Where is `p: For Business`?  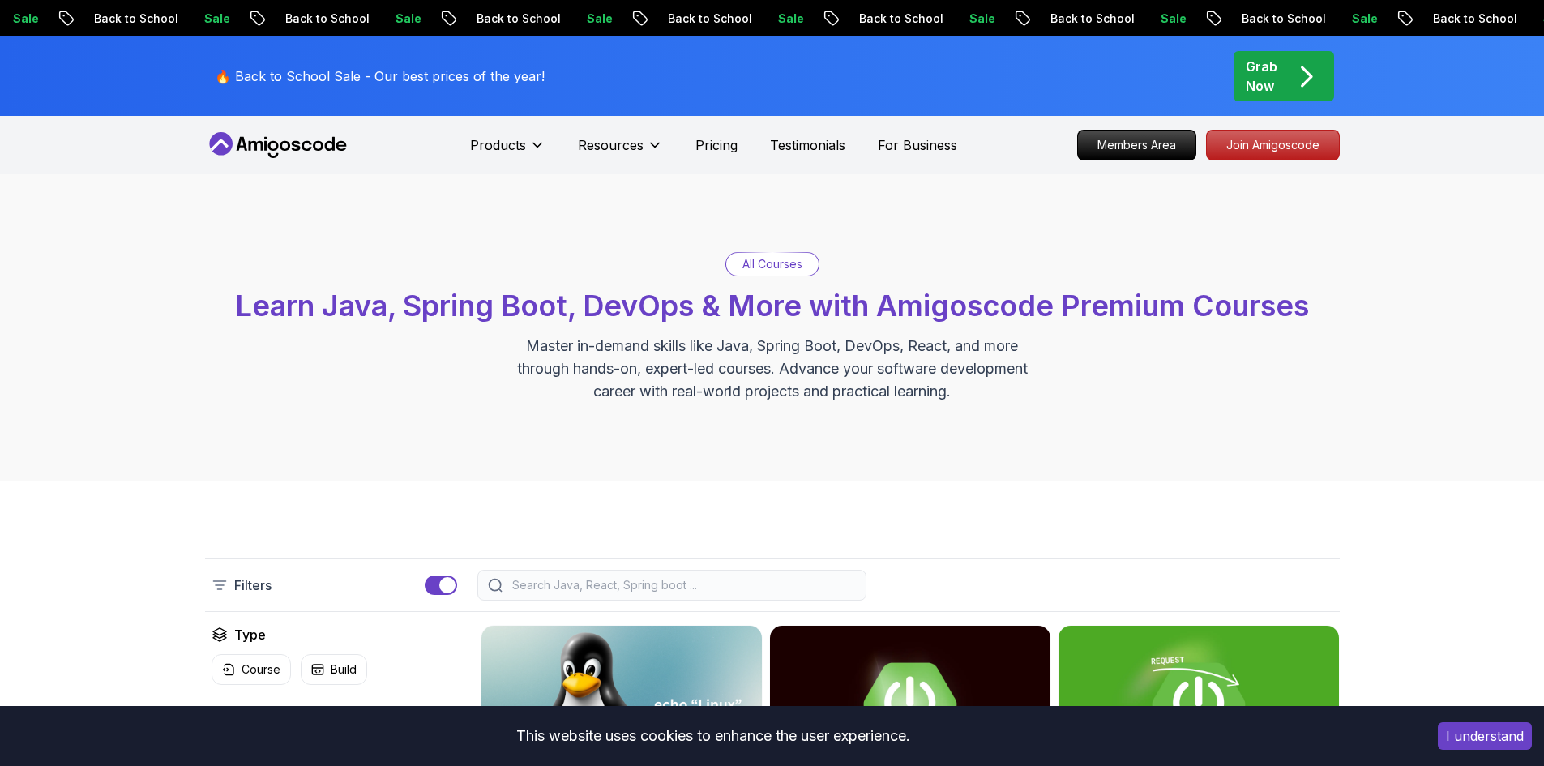
p: For Business is located at coordinates (917, 145).